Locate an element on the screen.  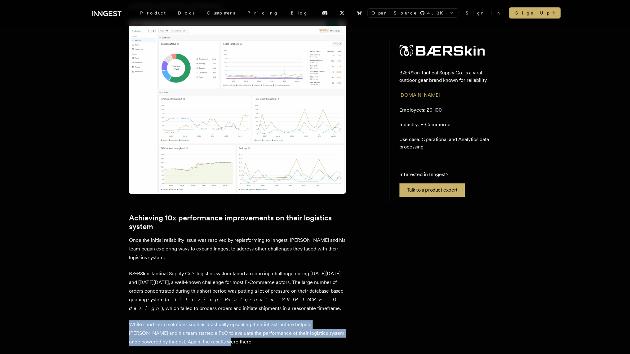
p: Operational and Analytics data processing is located at coordinates (445, 144).